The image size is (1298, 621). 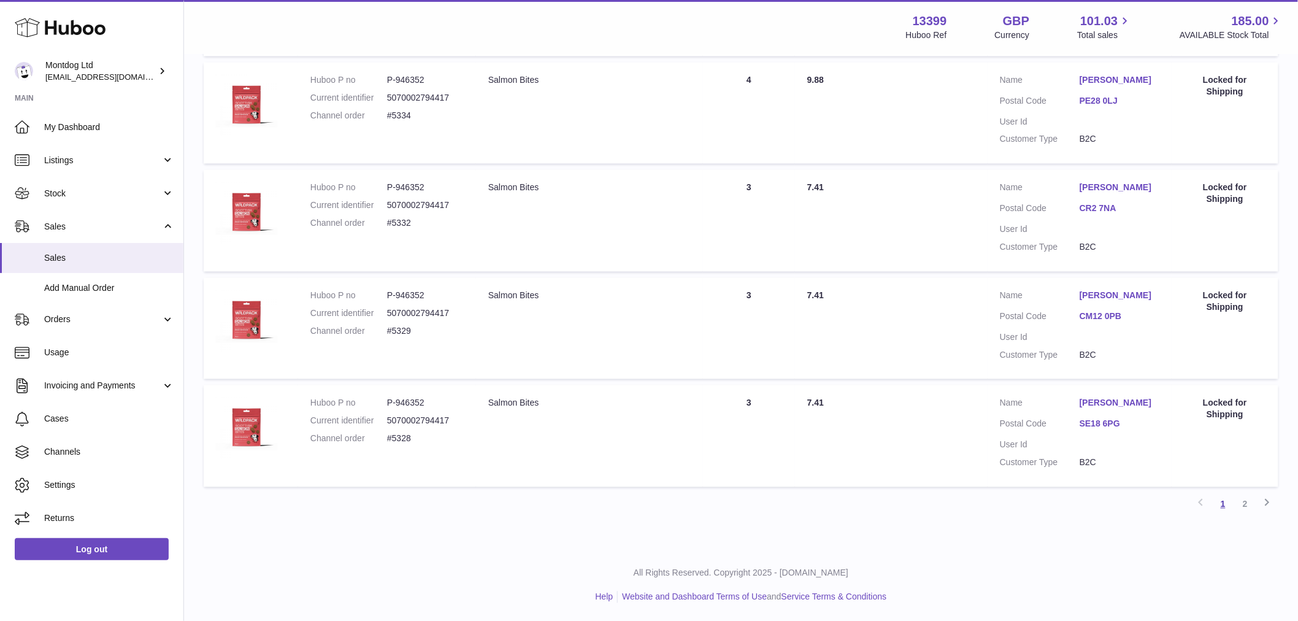 What do you see at coordinates (604, 597) in the screenshot?
I see `a: Help` at bounding box center [604, 597].